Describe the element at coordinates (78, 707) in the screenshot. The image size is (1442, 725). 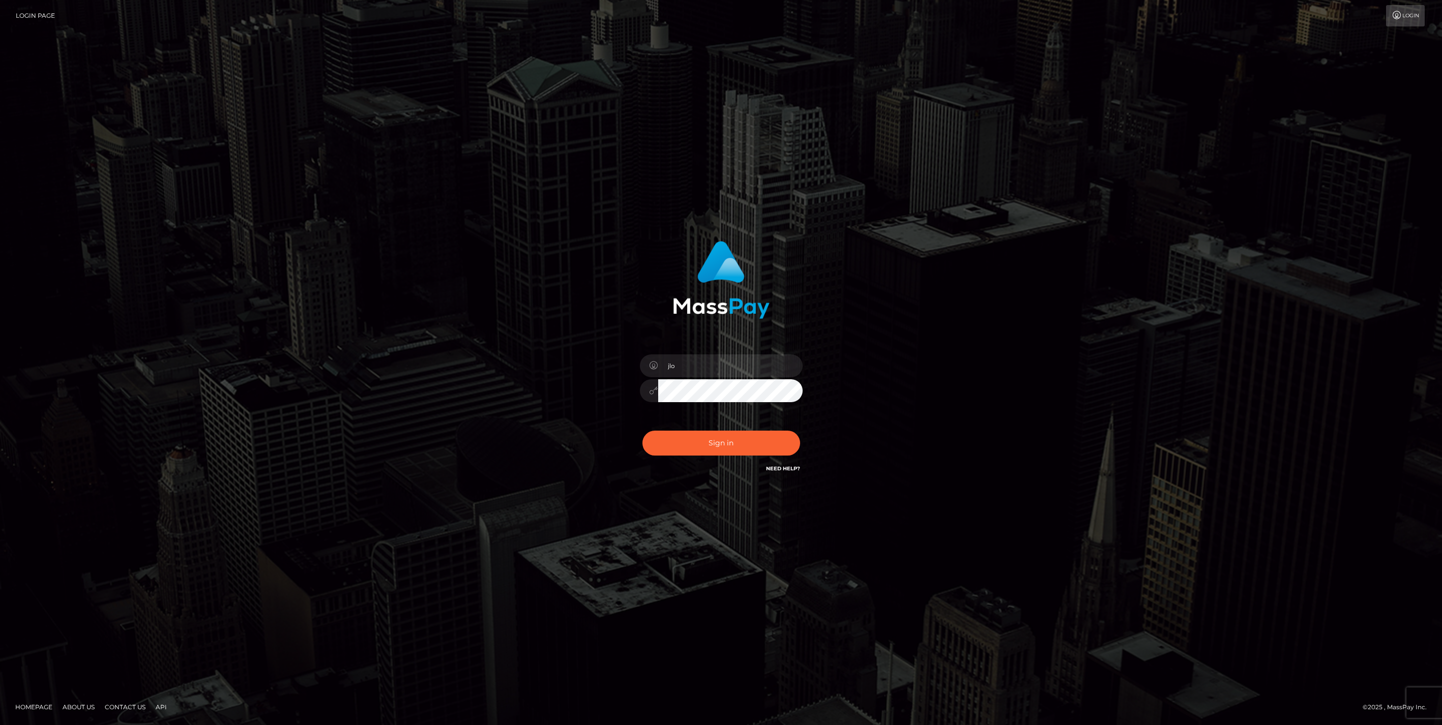
I see `a: About Us` at that location.